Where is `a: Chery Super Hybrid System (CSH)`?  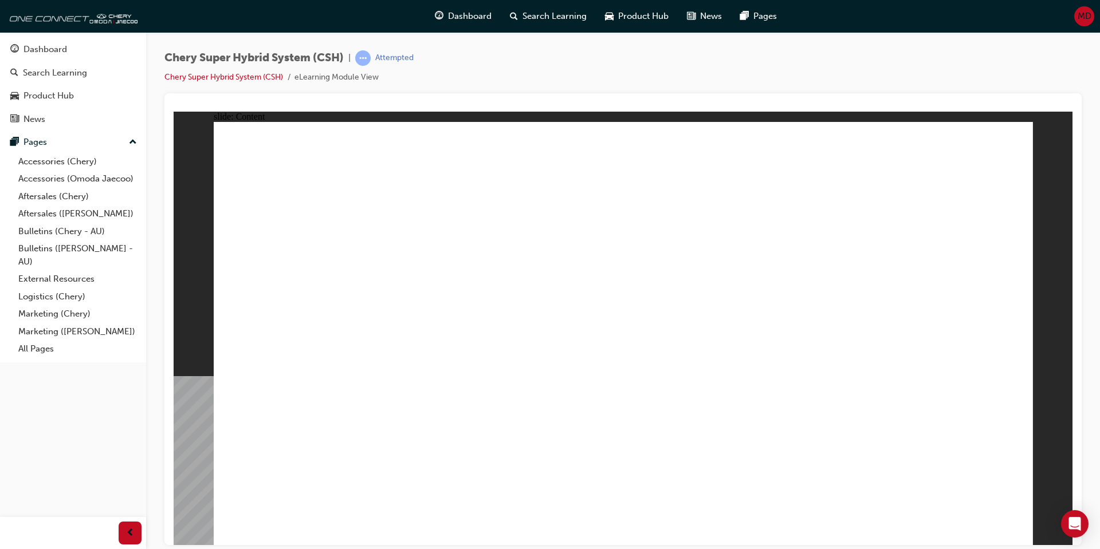
a: Chery Super Hybrid System (CSH) is located at coordinates (223, 77).